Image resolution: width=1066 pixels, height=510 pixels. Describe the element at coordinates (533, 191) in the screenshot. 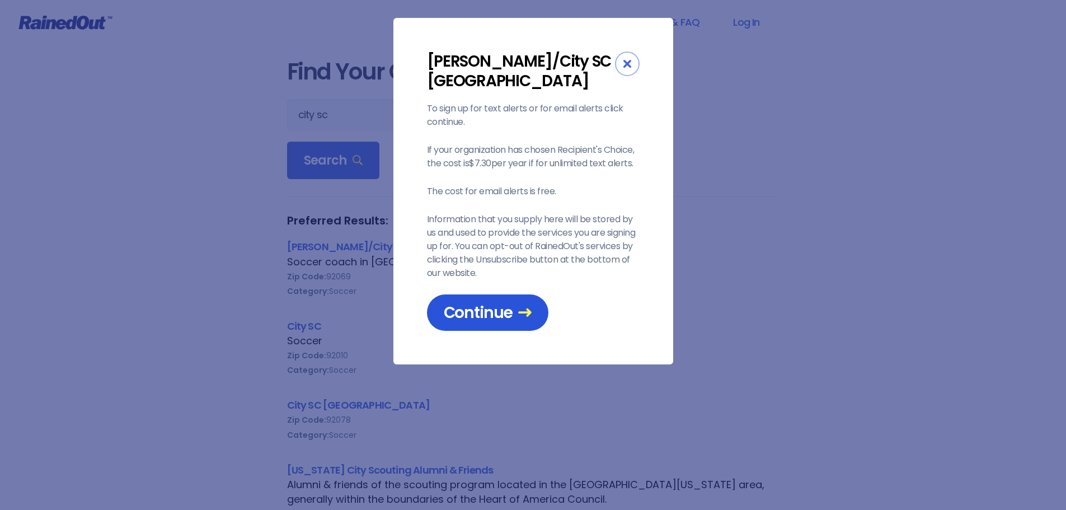

I see `p: The cost for email alerts is free.` at that location.